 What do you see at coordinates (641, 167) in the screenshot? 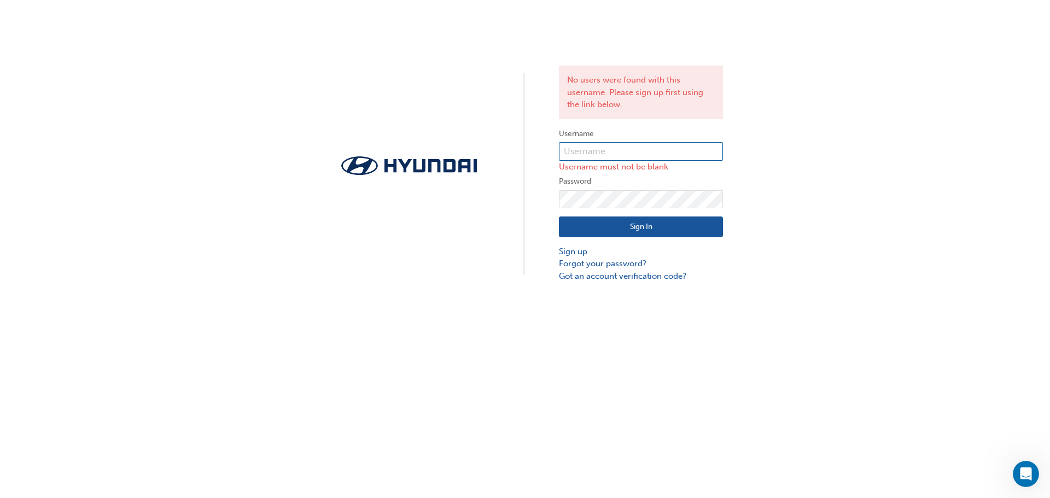
I see `p: Username must not be blank` at bounding box center [641, 167].